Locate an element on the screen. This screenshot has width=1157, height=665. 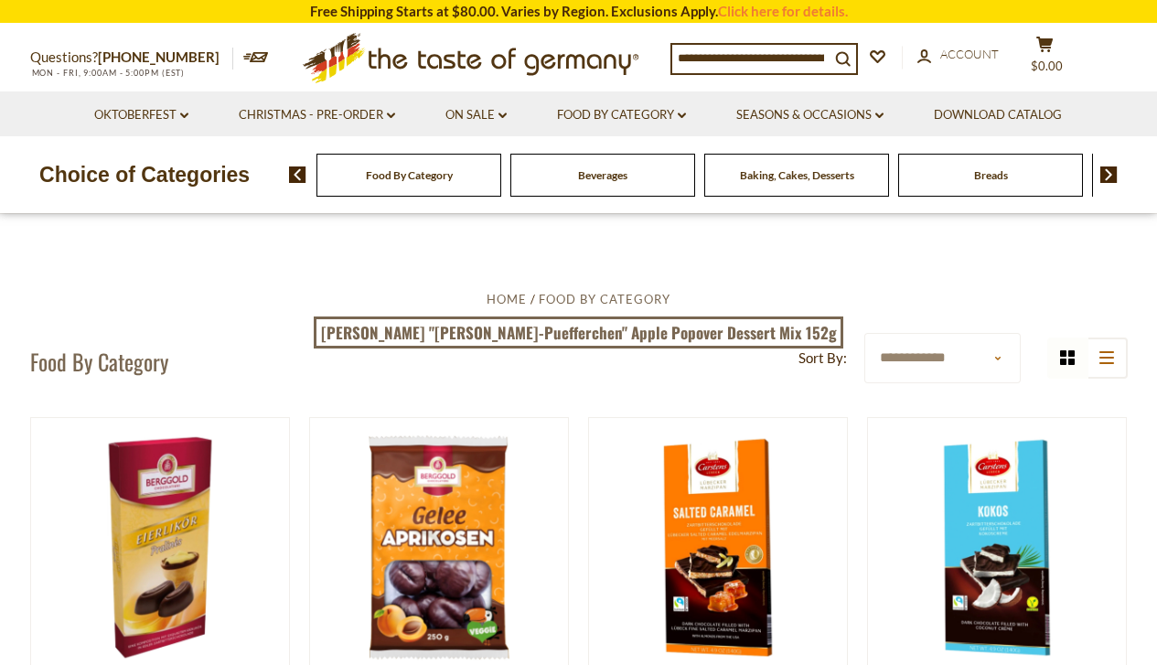
a: Beverages is located at coordinates (602, 175).